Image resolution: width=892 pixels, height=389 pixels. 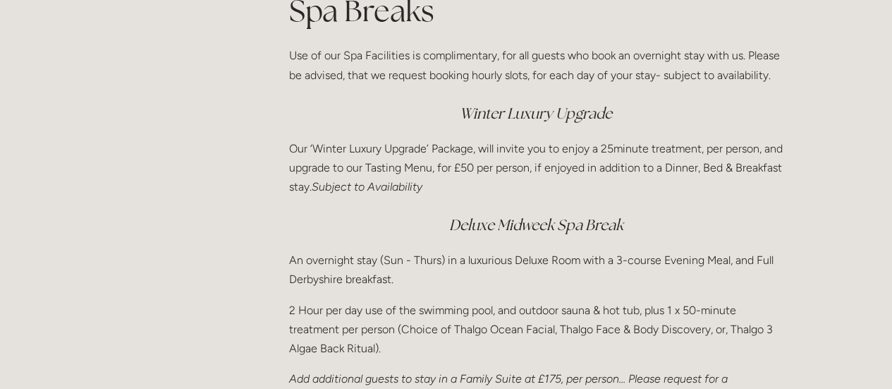 What do you see at coordinates (367, 186) in the screenshot?
I see `em: Subject to Availability` at bounding box center [367, 186].